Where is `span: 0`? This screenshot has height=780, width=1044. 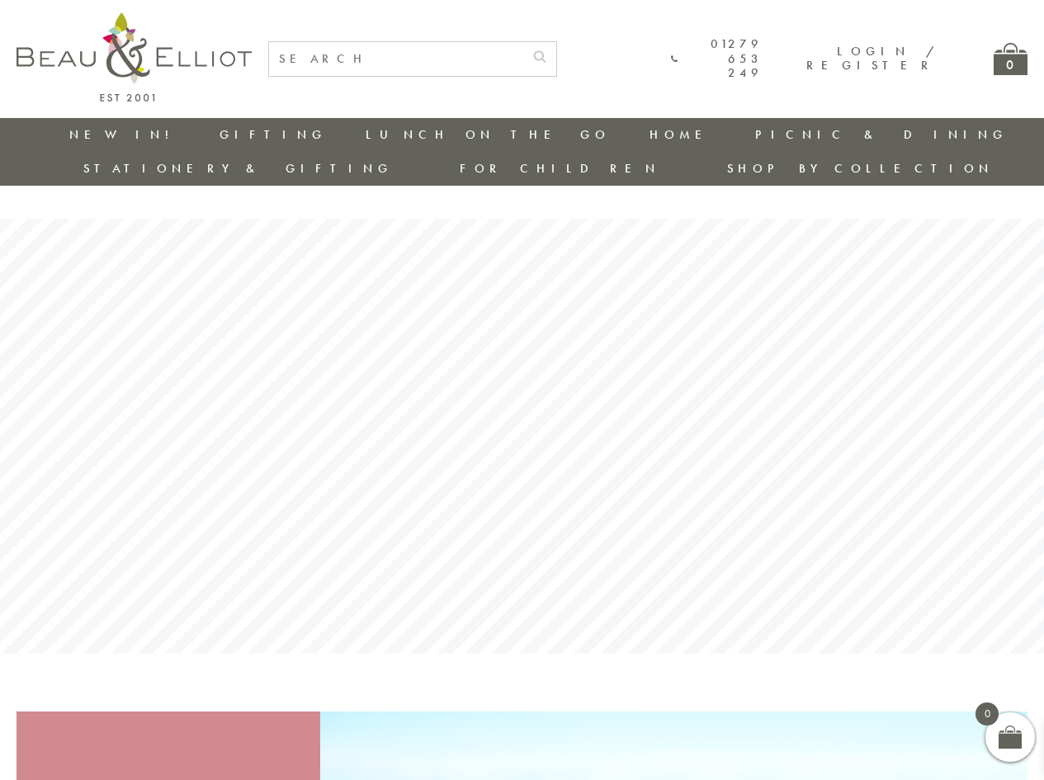 span: 0 is located at coordinates (987, 714).